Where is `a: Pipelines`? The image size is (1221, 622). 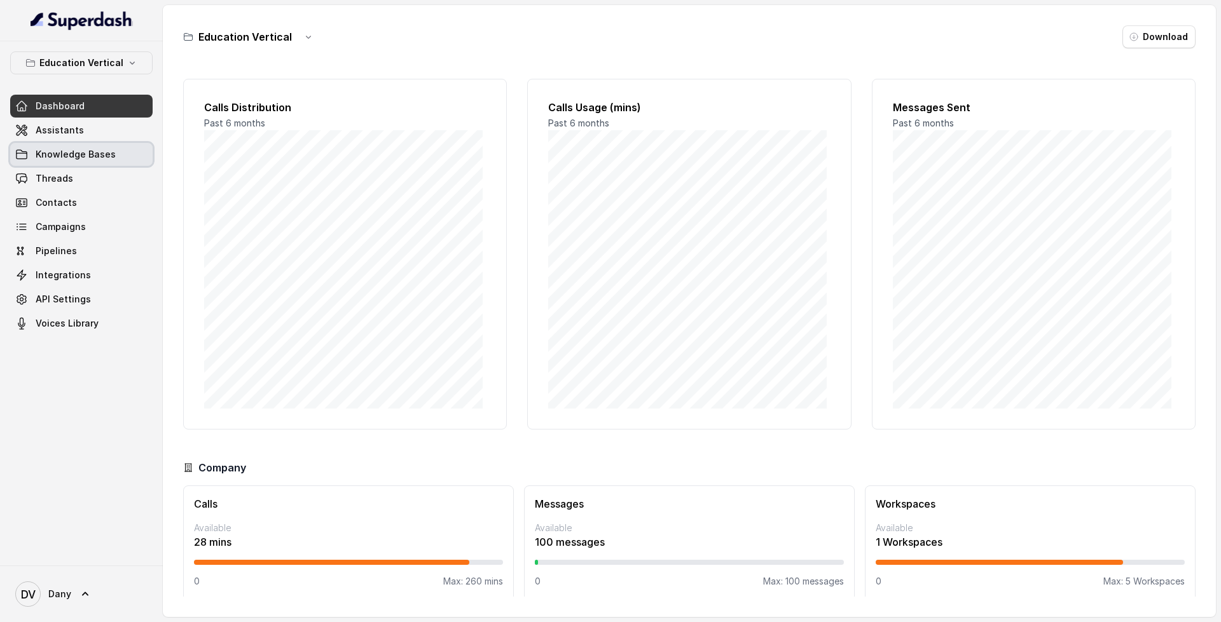
a: Pipelines is located at coordinates (81, 251).